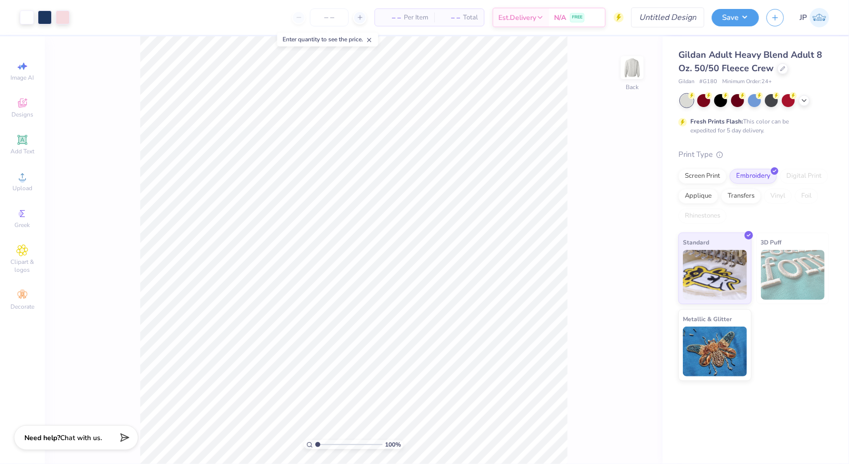 Image resolution: width=849 pixels, height=464 pixels. What do you see at coordinates (667, 17) in the screenshot?
I see `input: Untitled Design` at bounding box center [667, 17].